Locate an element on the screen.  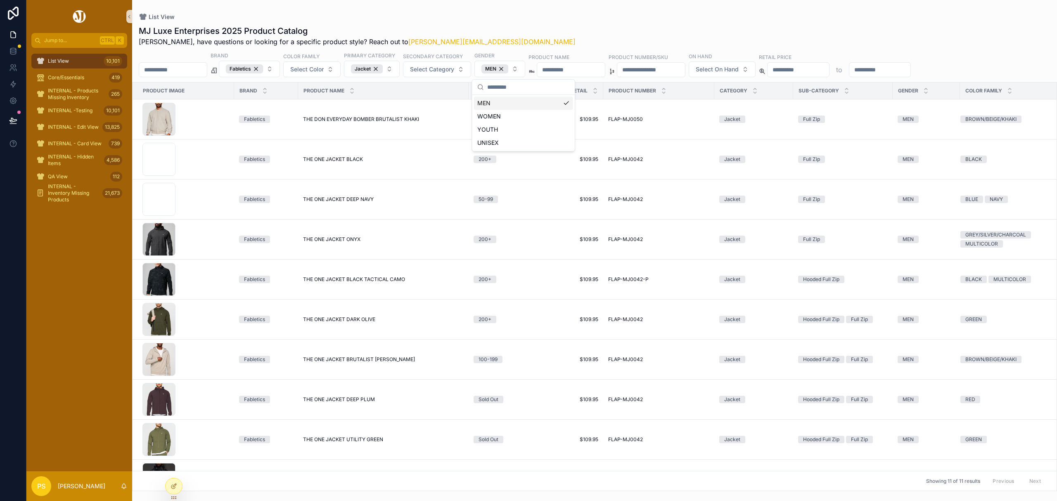
span: List View is located at coordinates (161, 17).